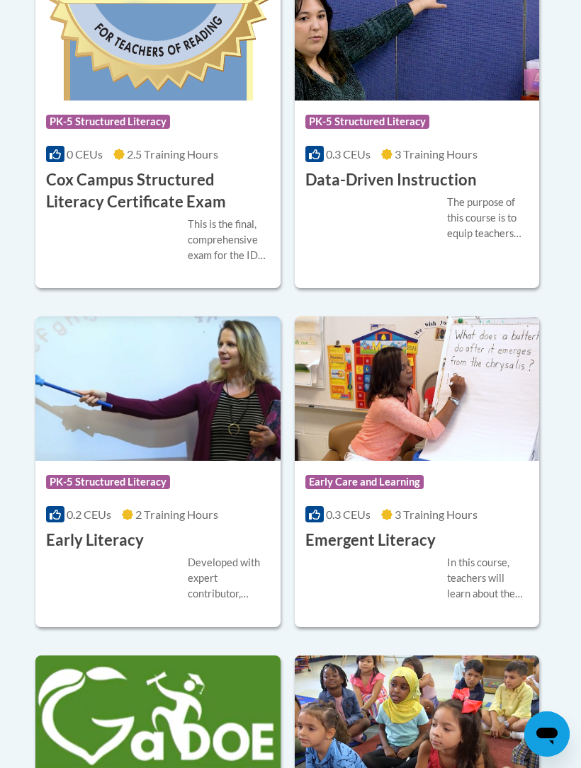 This screenshot has height=768, width=581. Describe the element at coordinates (95, 540) in the screenshot. I see `h3: Early Literacy` at that location.